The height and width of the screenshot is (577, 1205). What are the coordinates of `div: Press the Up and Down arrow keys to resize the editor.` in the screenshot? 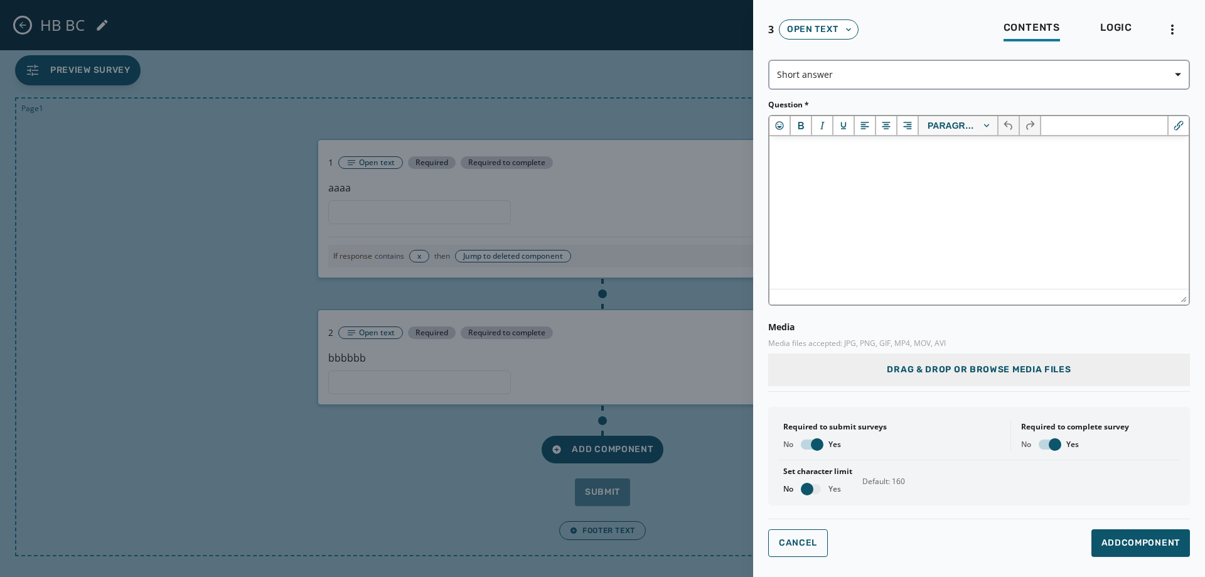 It's located at (1183, 297).